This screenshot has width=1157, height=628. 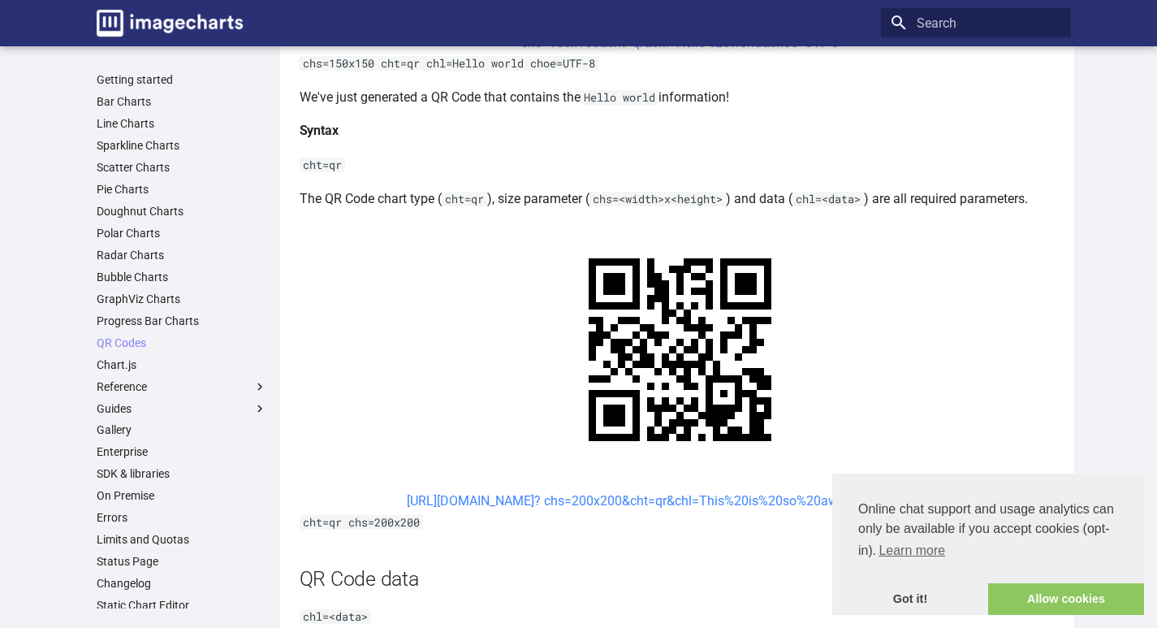 I want to click on img: logo, so click(x=170, y=23).